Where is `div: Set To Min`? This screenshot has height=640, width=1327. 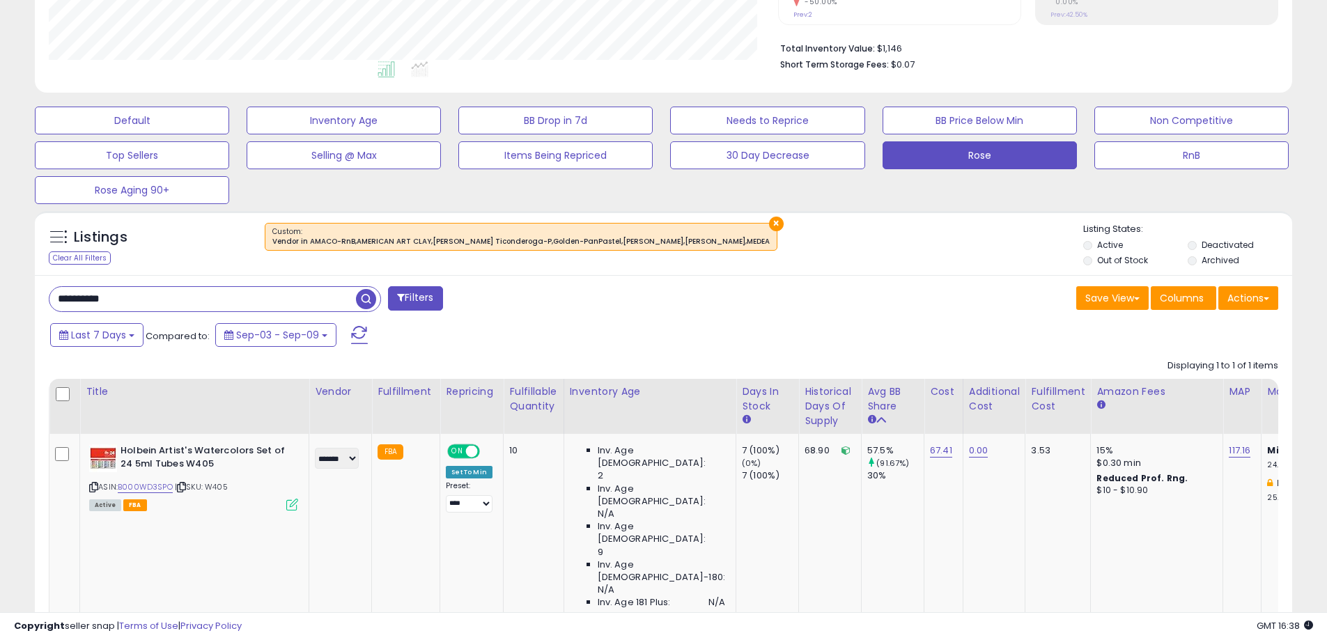 div: Set To Min is located at coordinates (469, 472).